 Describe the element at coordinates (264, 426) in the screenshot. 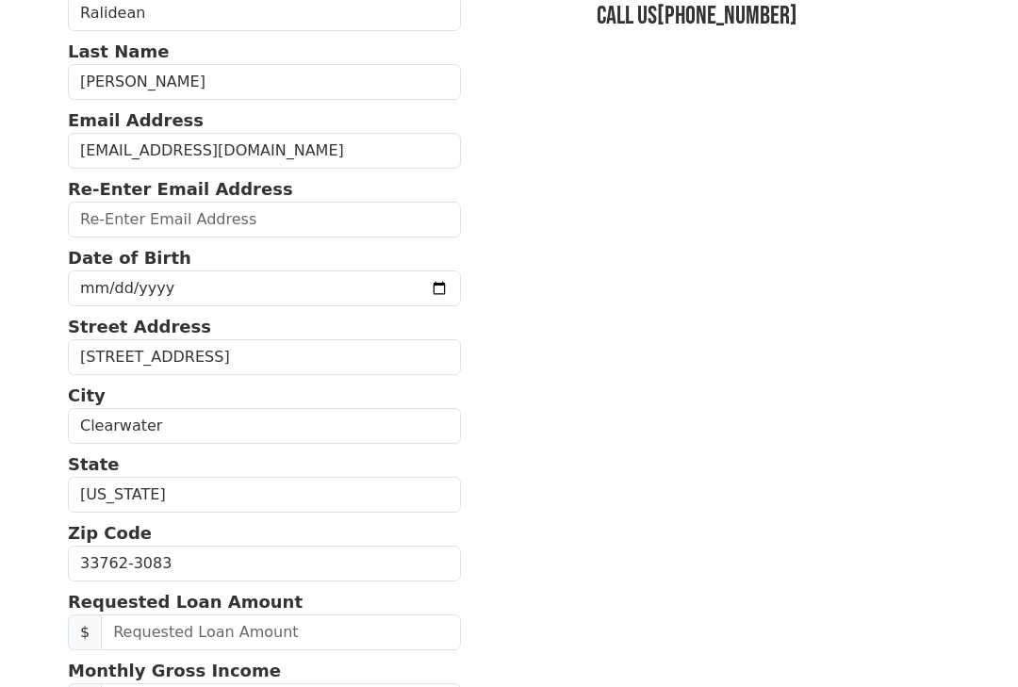

I see `input: City` at that location.